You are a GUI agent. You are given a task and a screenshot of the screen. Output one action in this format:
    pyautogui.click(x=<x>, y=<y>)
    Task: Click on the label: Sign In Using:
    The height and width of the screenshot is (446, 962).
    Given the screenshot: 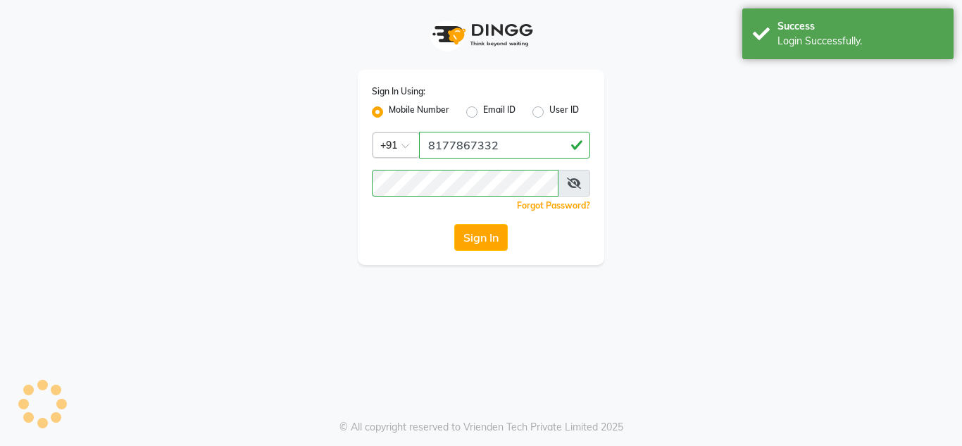 What is the action you would take?
    pyautogui.click(x=398, y=92)
    